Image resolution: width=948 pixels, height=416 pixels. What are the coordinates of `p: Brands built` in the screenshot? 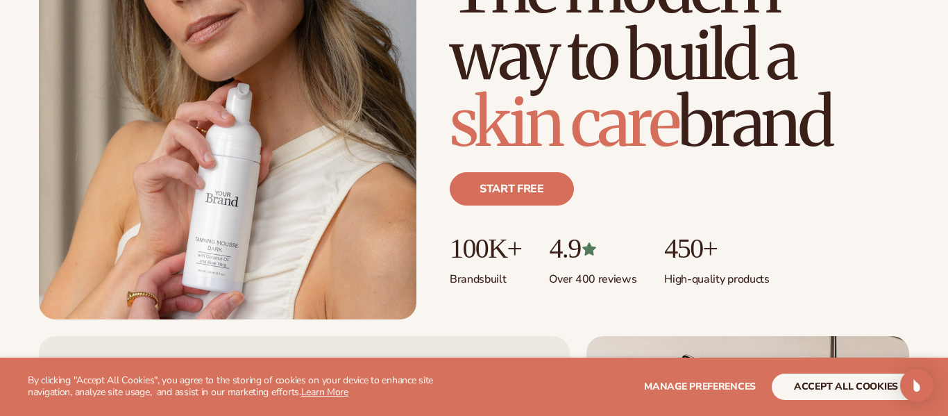 It's located at (485, 275).